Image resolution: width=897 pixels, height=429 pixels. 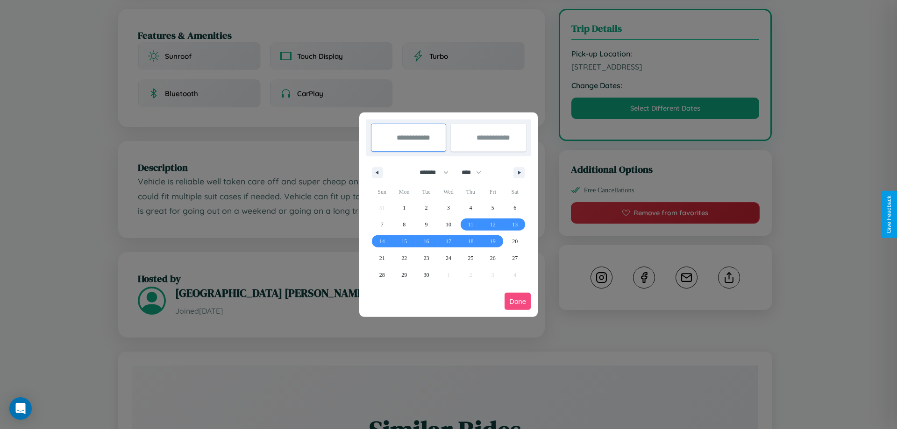 What do you see at coordinates (426, 275) in the screenshot?
I see `button: 30` at bounding box center [426, 275].